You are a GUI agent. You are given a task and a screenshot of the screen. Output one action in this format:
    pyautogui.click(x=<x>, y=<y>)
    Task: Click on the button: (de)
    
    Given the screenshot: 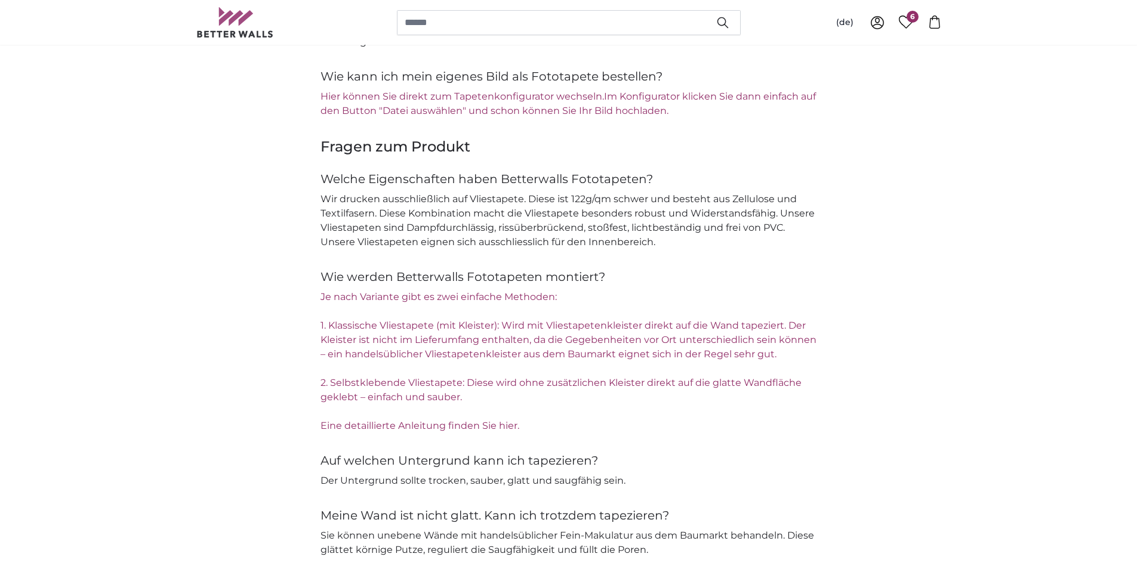 What is the action you would take?
    pyautogui.click(x=844, y=23)
    